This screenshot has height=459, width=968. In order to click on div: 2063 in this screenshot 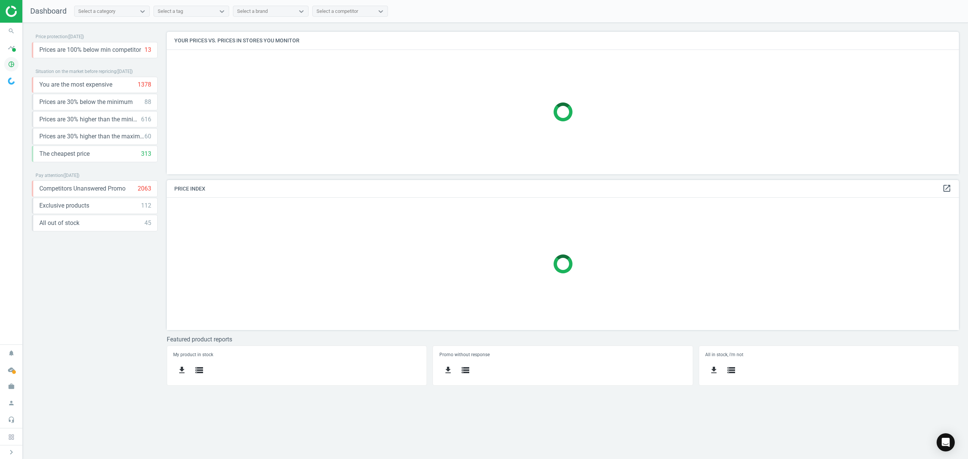, I will do `click(144, 189)`.